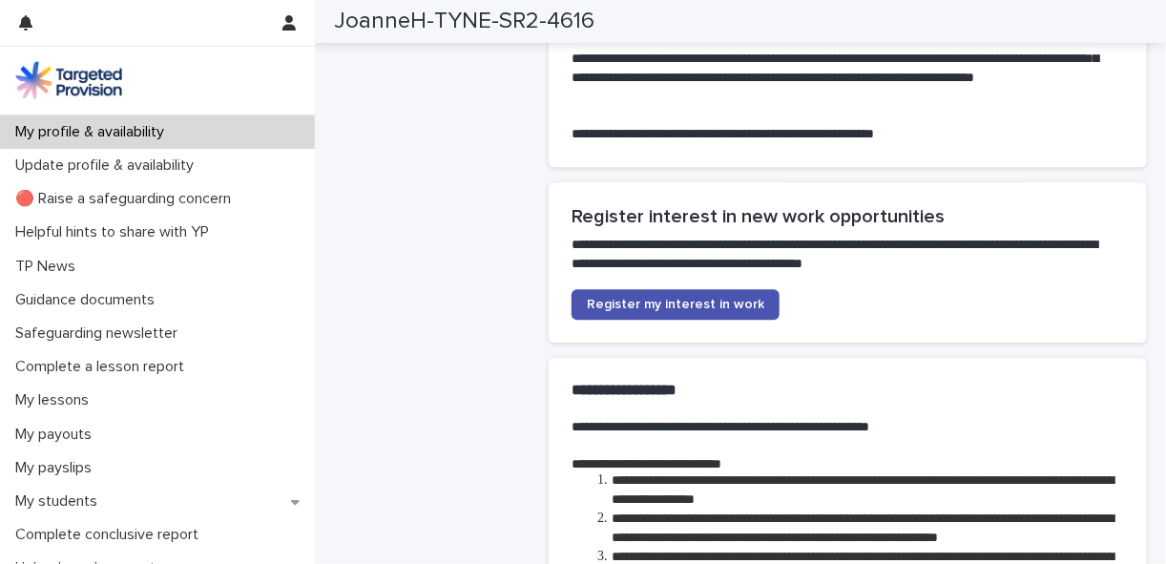 The height and width of the screenshot is (564, 1166). Describe the element at coordinates (111, 534) in the screenshot. I see `p: Complete conclusive report` at that location.